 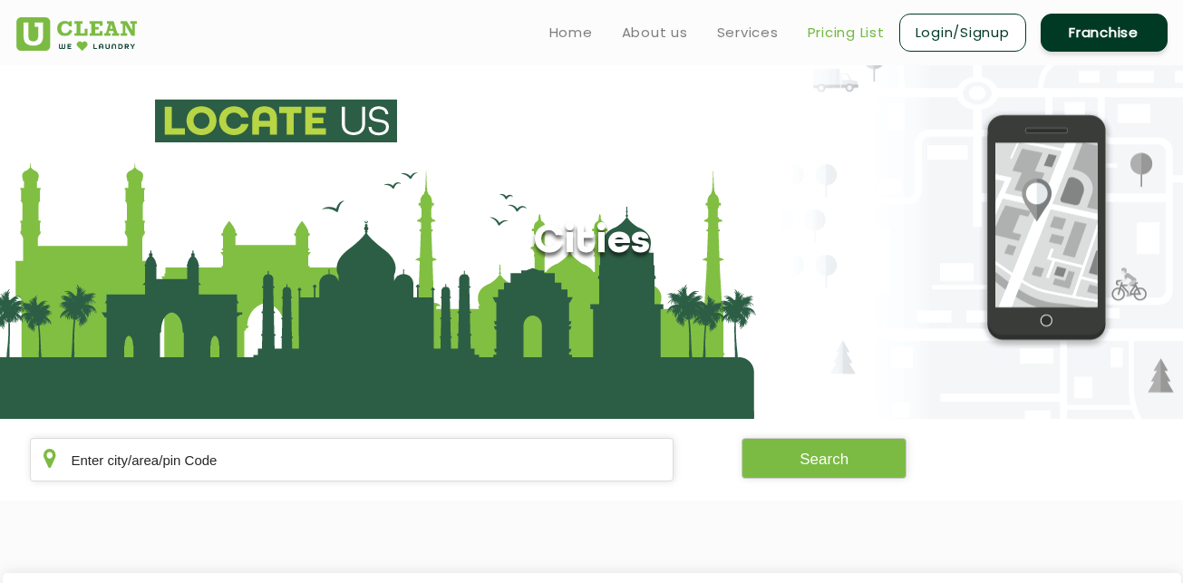 I want to click on h1: Cities, so click(x=591, y=242).